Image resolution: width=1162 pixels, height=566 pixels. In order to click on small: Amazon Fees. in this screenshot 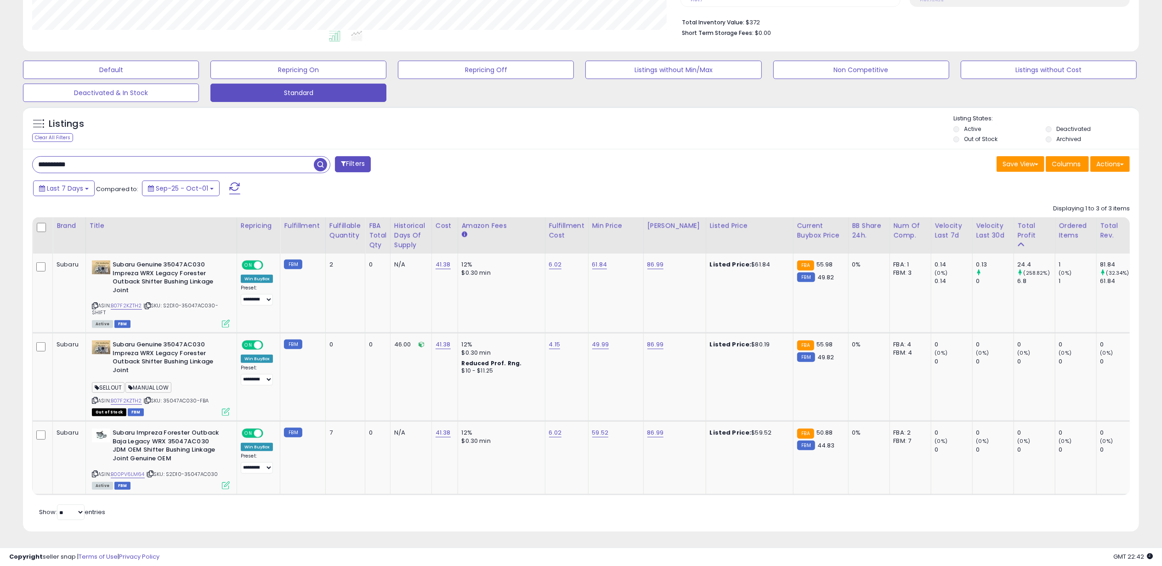, I will do `click(465, 235)`.